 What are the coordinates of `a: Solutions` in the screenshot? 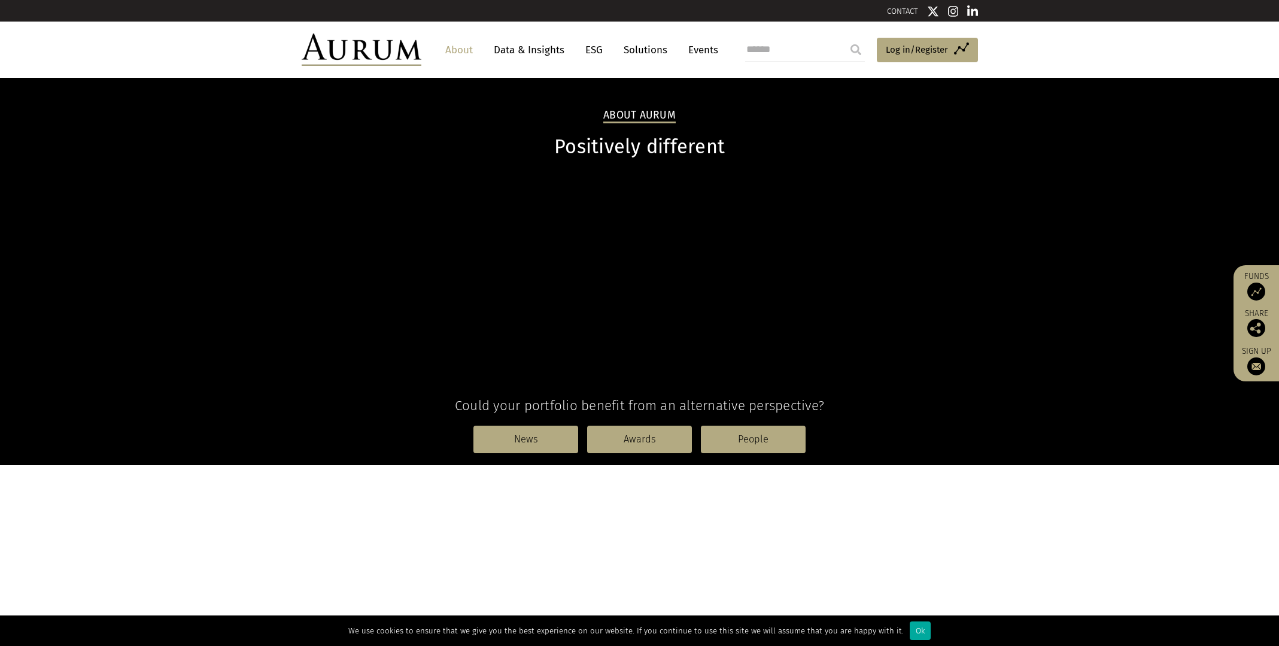 It's located at (645, 50).